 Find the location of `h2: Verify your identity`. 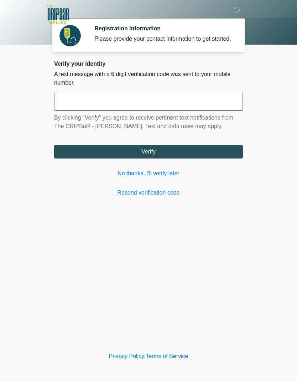

h2: Verify your identity is located at coordinates (149, 63).